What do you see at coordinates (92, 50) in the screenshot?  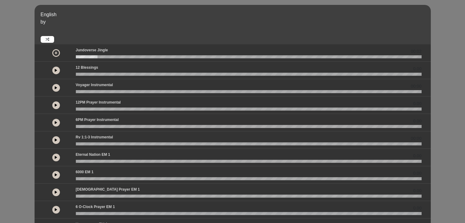 I see `p: Jundoverse Jingle` at bounding box center [92, 50].